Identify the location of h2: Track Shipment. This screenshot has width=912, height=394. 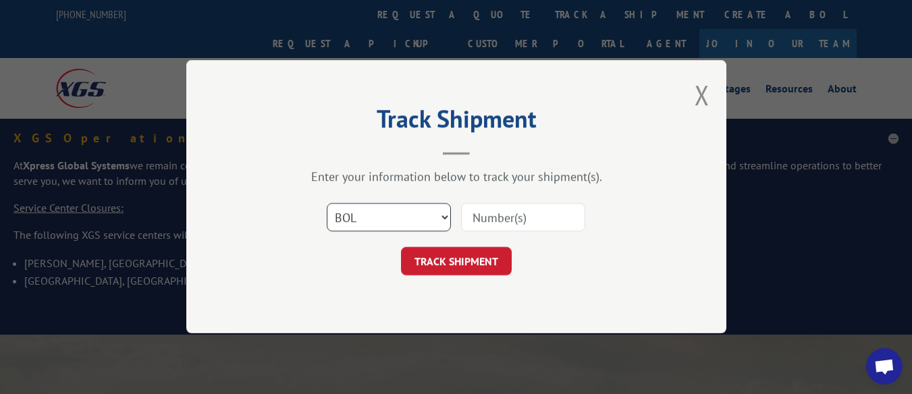
(457, 122).